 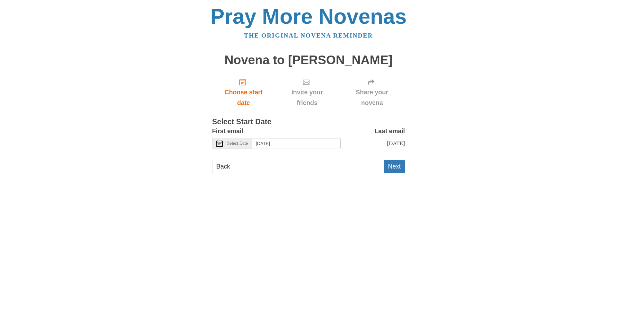 I want to click on span: Choose start date, so click(x=243, y=98).